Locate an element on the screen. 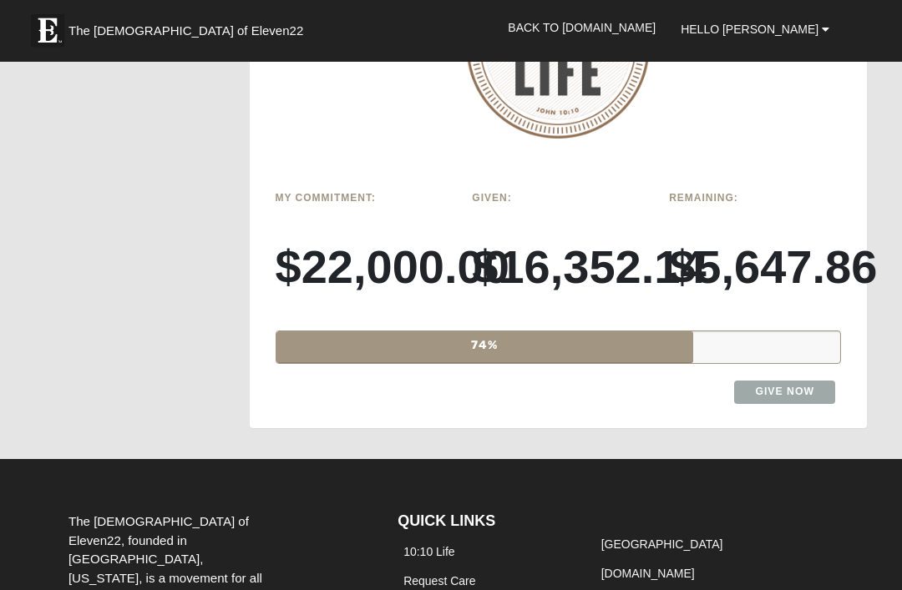 This screenshot has width=902, height=590. h6: Remaining: is located at coordinates (755, 199).